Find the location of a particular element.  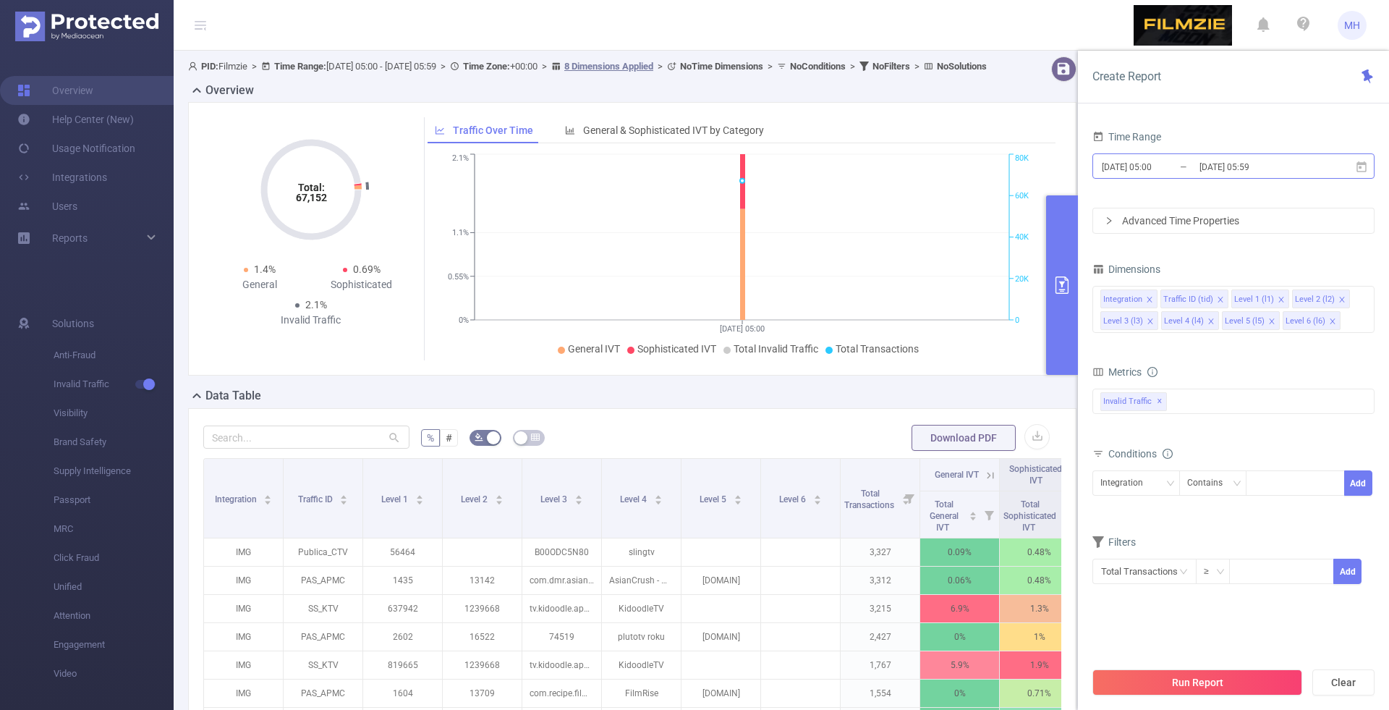

div: Level 6 (l6) is located at coordinates (1305, 321).